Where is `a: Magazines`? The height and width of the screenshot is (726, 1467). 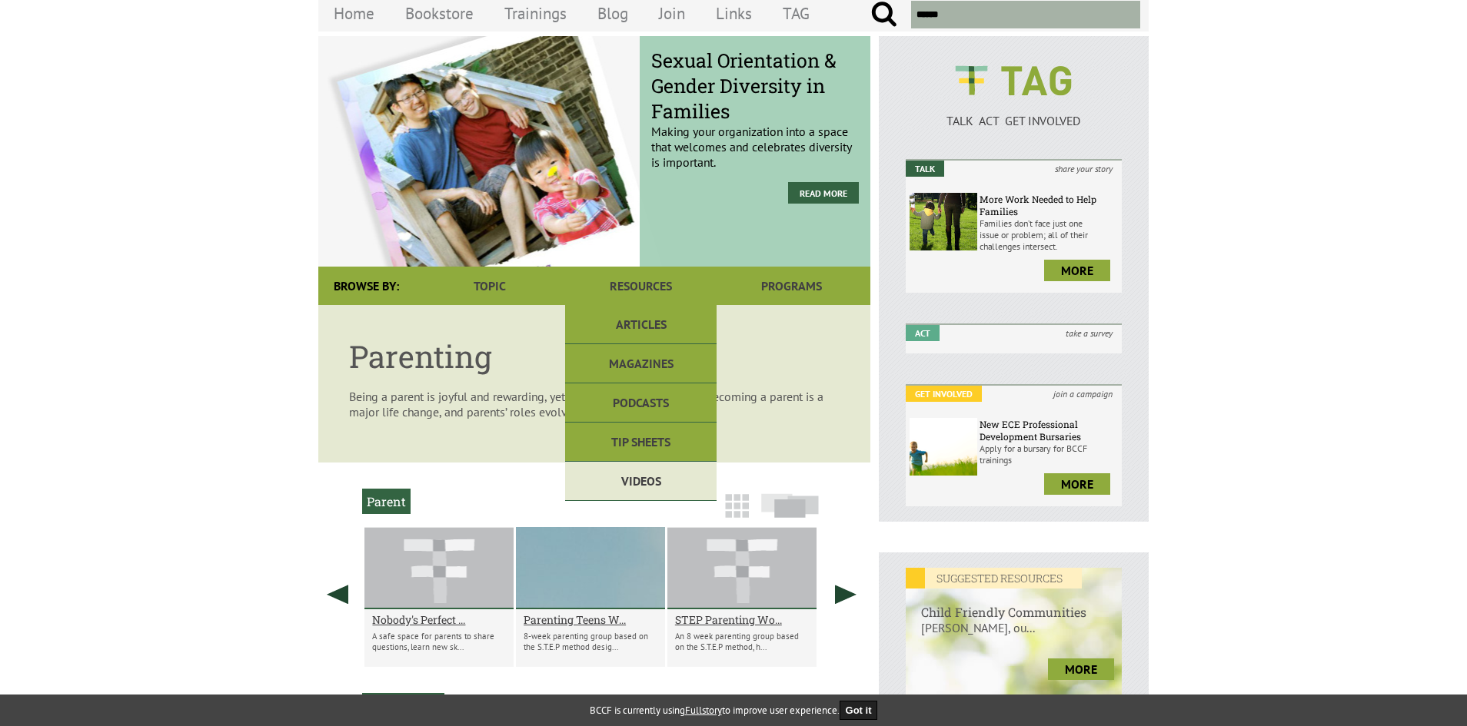 a: Magazines is located at coordinates (640, 364).